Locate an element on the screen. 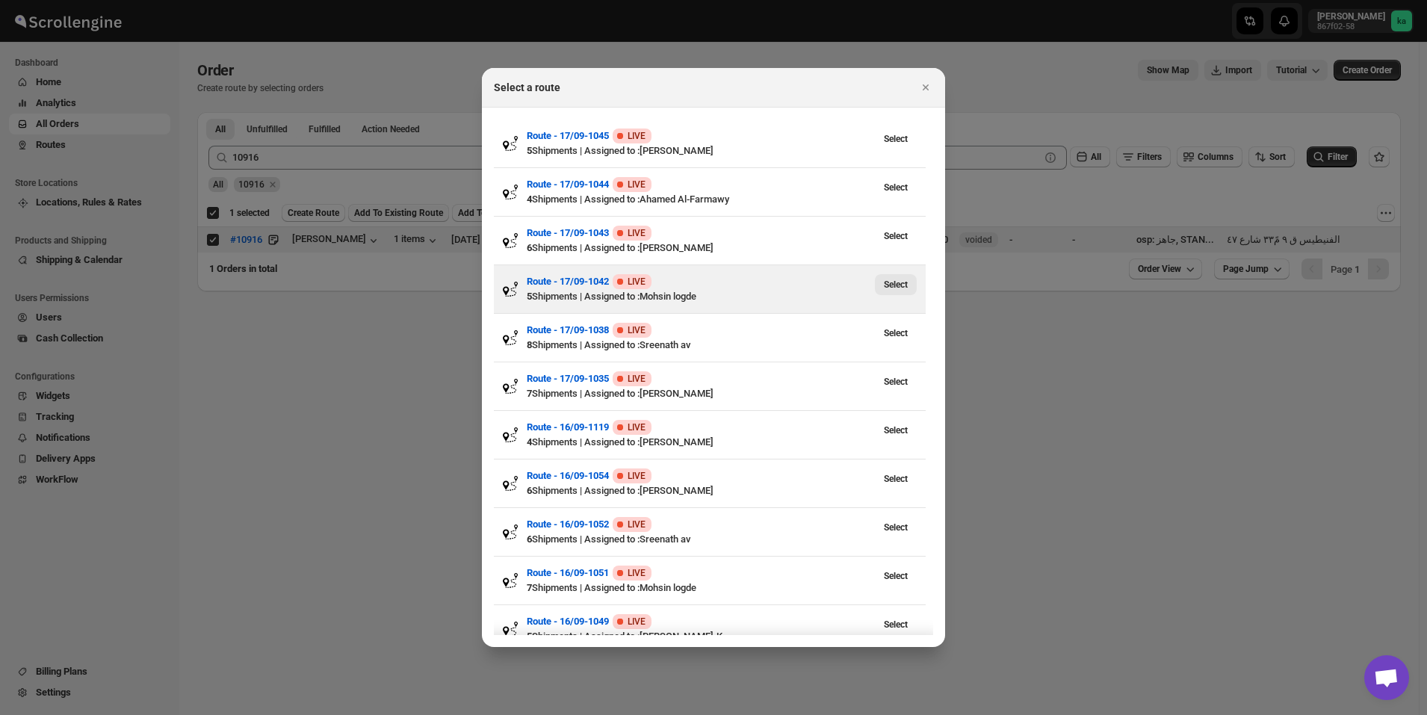  button: View Route - 16/09-1052’s latest order is located at coordinates (896, 528).